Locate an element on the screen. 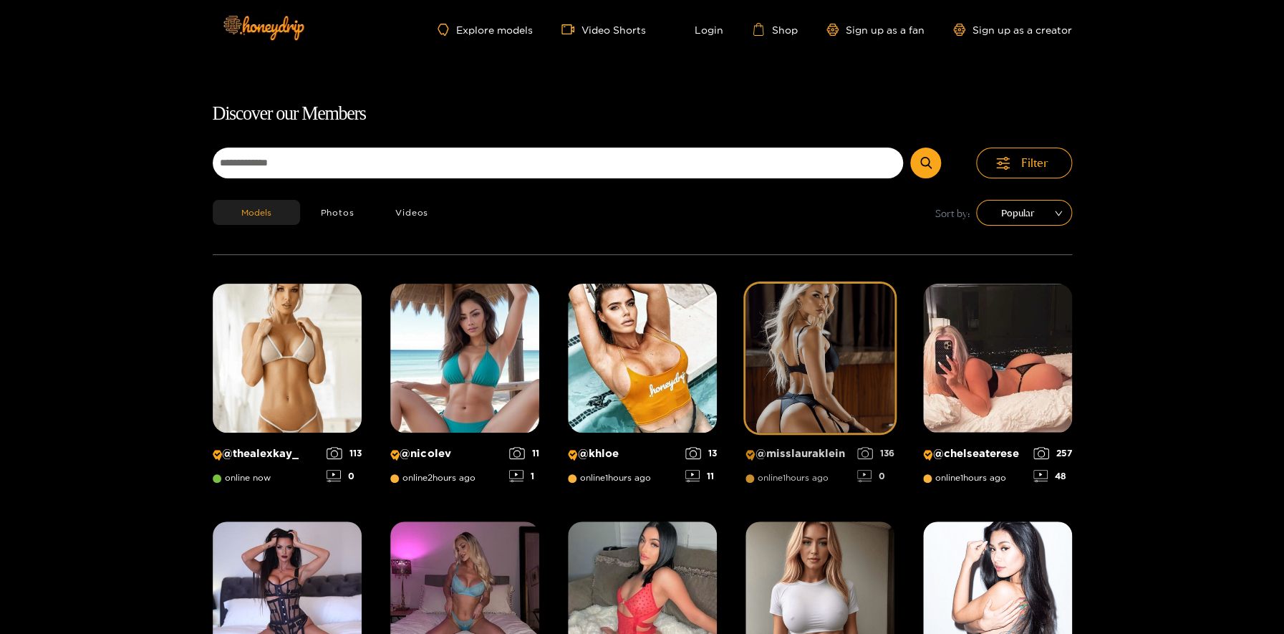 The height and width of the screenshot is (634, 1284). a: Explore models is located at coordinates (485, 29).